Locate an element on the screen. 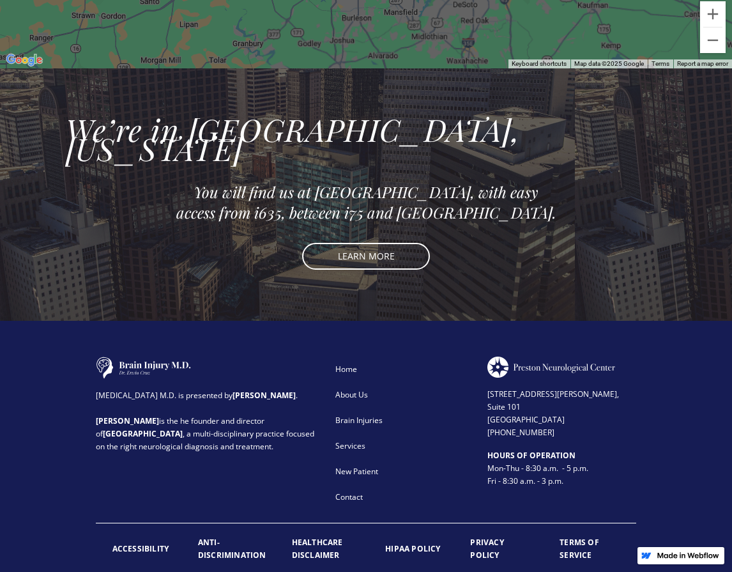 The image size is (732, 572). a: About Us is located at coordinates (403, 395).